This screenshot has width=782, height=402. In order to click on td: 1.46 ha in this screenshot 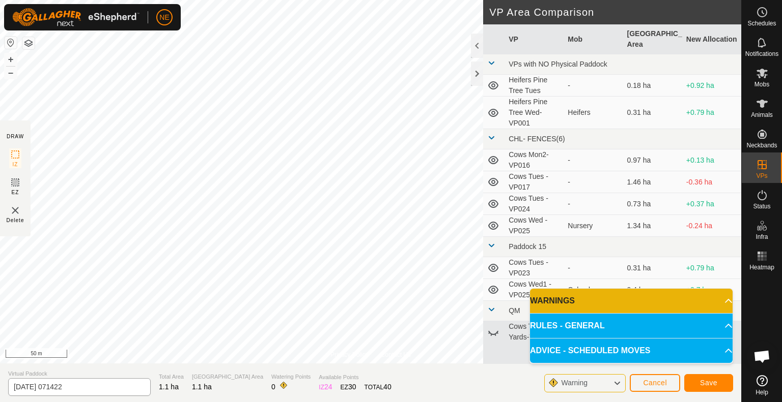, I will do `click(652, 182)`.